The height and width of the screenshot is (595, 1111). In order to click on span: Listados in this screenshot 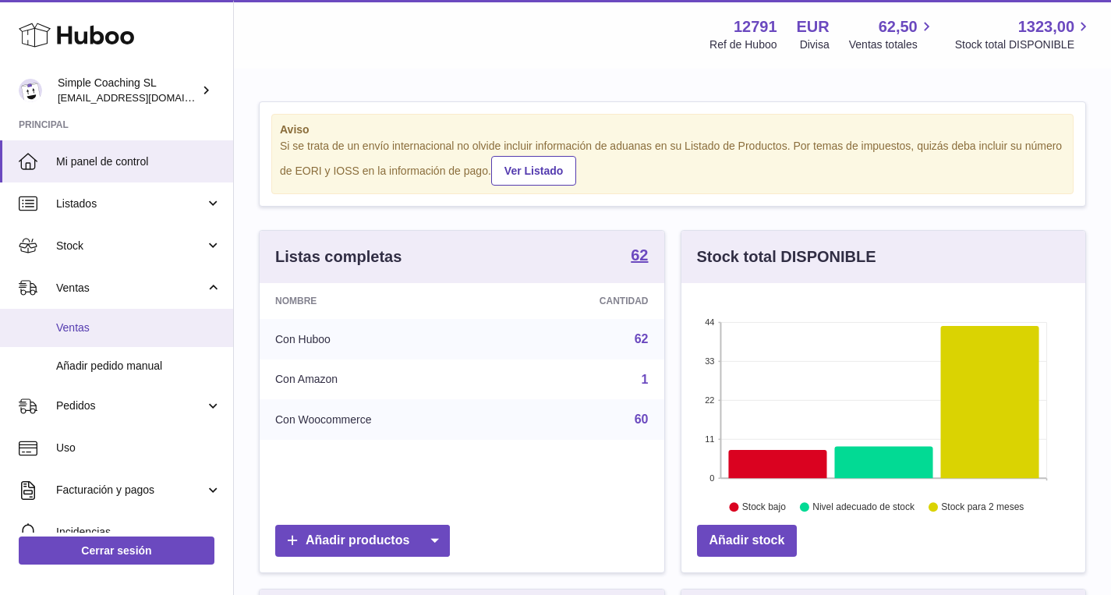, I will do `click(130, 204)`.